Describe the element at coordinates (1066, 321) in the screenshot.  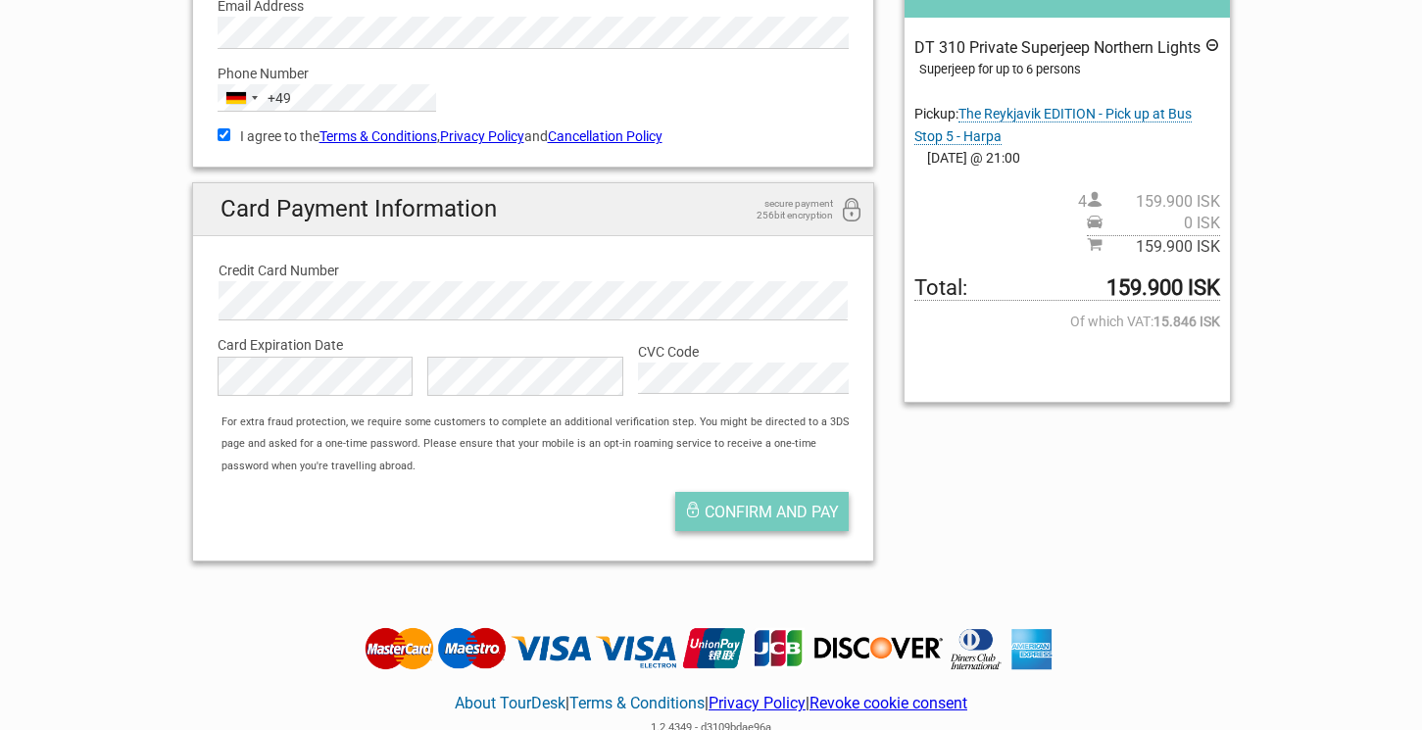
I see `span: Of which VAT:` at that location.